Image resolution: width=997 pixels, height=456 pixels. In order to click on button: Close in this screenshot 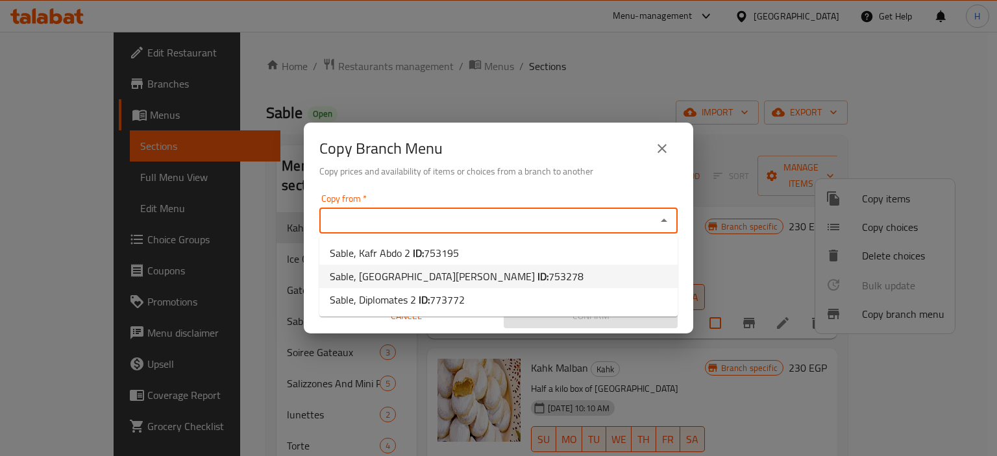, I will do `click(664, 221)`.